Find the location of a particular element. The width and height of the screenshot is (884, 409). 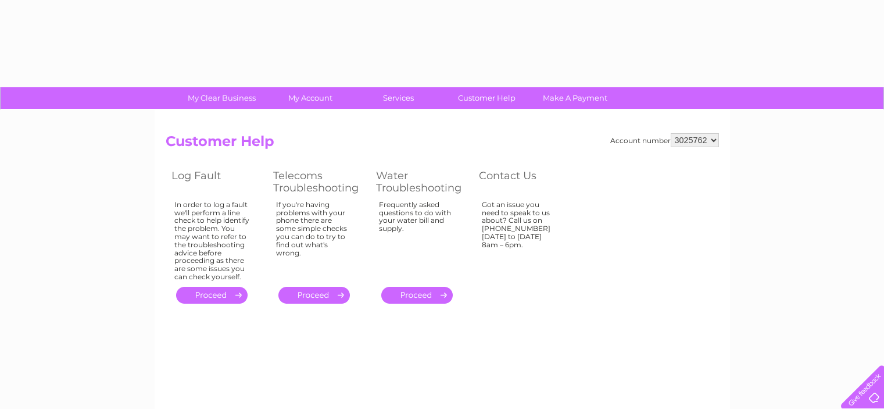

a: Services is located at coordinates (398, 98).